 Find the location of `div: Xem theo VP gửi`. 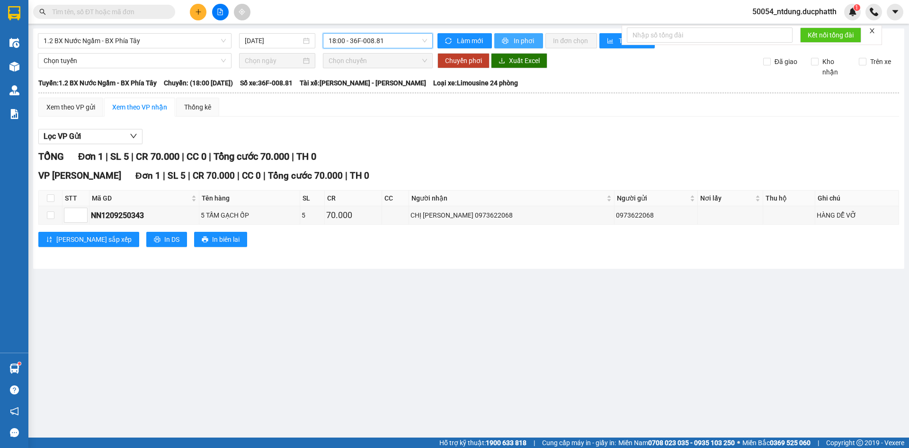

div: Xem theo VP gửi is located at coordinates (71, 107).